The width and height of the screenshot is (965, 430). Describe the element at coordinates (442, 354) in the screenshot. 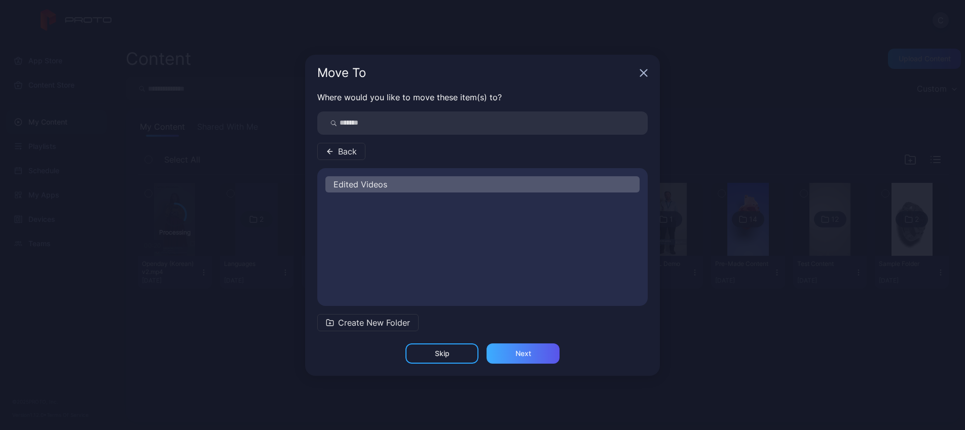

I see `button: Skip` at that location.